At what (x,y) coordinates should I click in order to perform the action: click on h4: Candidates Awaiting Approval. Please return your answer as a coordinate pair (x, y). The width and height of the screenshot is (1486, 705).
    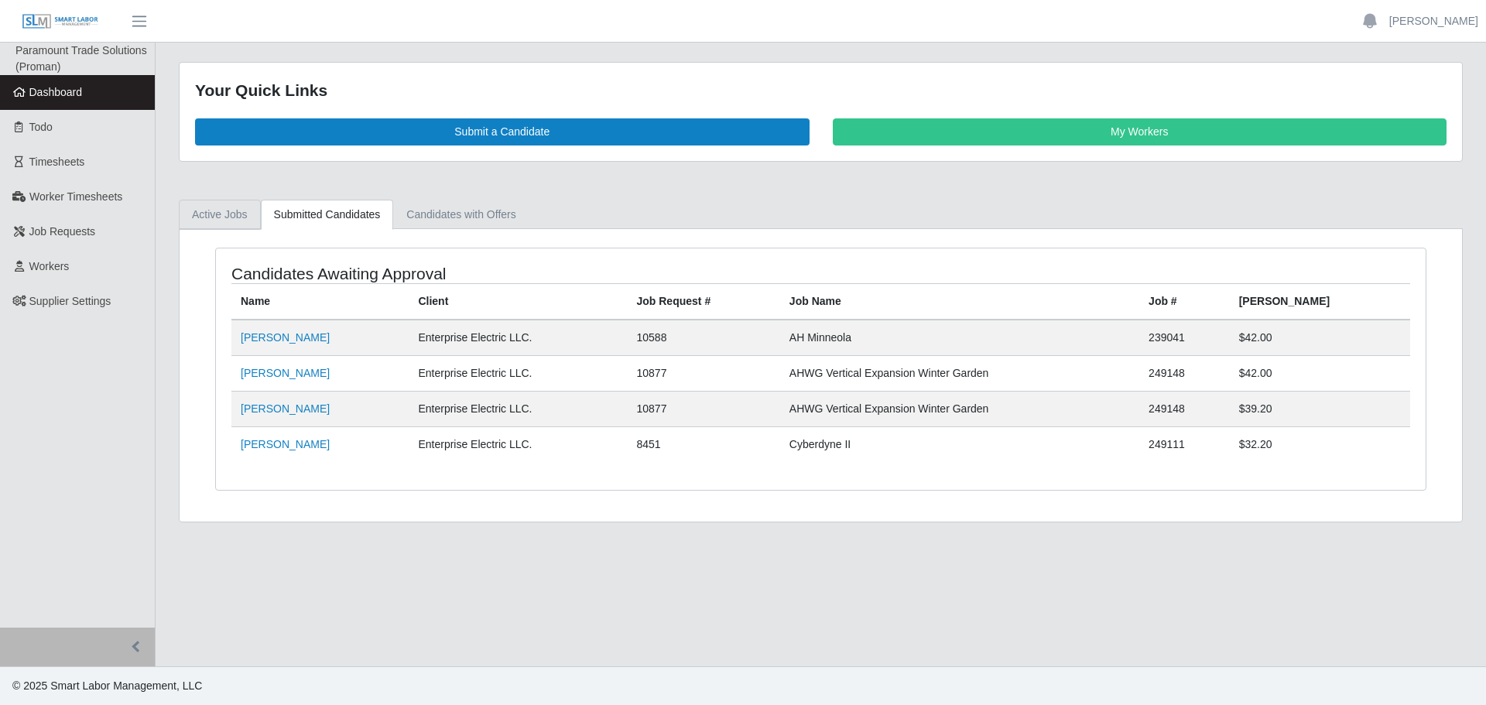
    Looking at the image, I should click on (470, 273).